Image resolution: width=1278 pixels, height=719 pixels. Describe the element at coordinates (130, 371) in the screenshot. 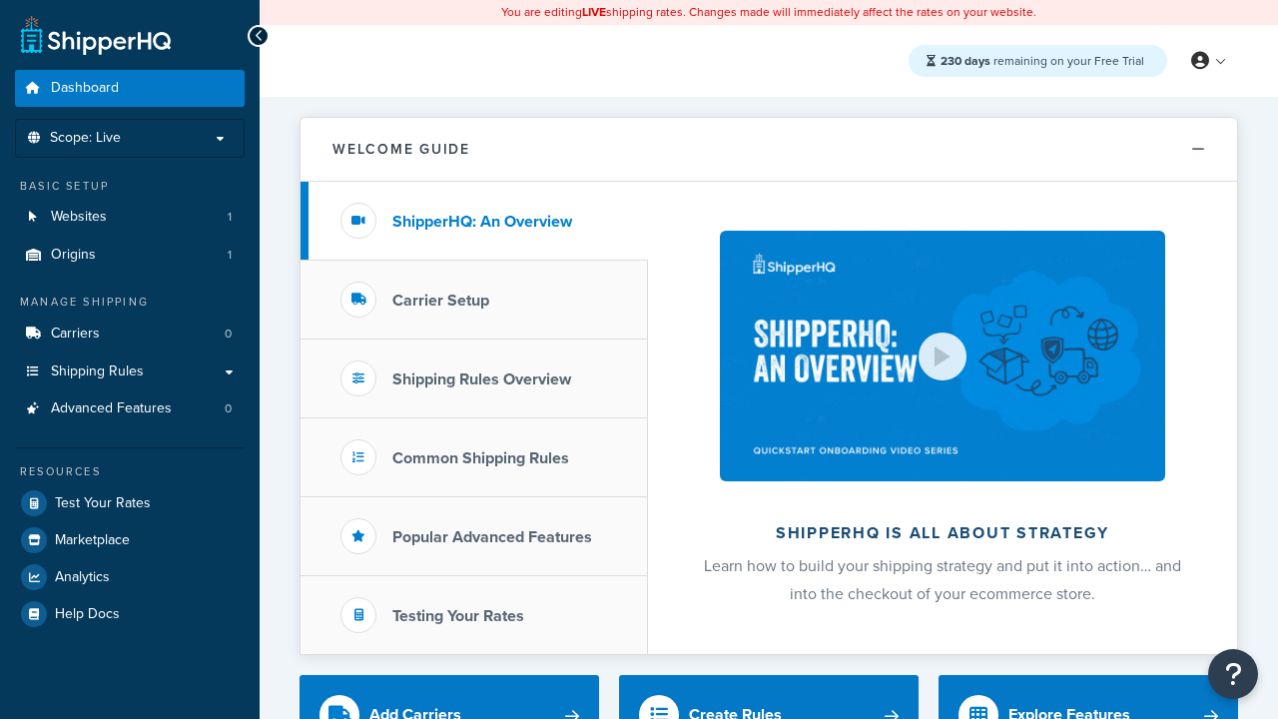

I see `li: Shipping Rules` at that location.